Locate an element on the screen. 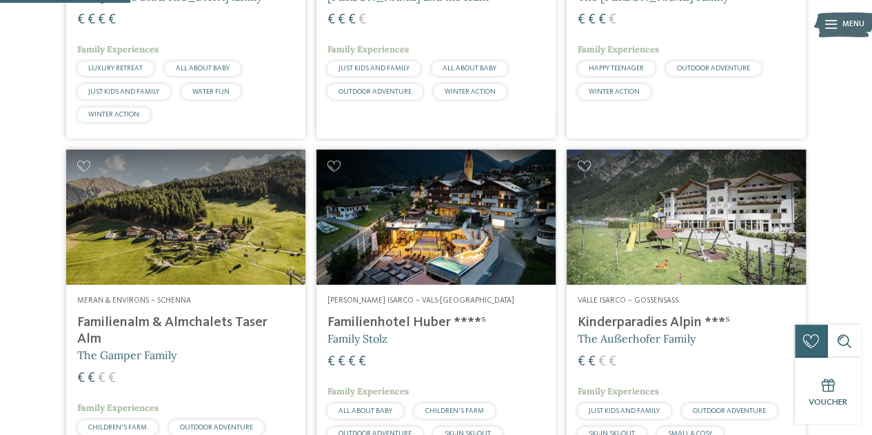  span: Valle Isarco – Gossensass is located at coordinates (628, 300).